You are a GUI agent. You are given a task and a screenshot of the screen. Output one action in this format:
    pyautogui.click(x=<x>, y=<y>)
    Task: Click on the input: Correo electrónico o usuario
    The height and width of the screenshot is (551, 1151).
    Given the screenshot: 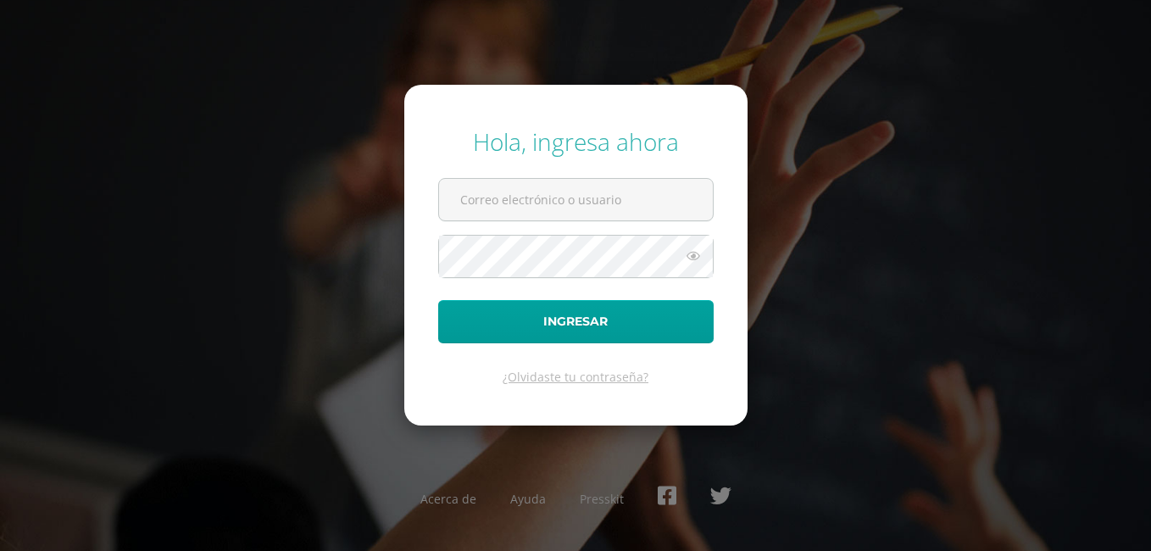 What is the action you would take?
    pyautogui.click(x=576, y=199)
    